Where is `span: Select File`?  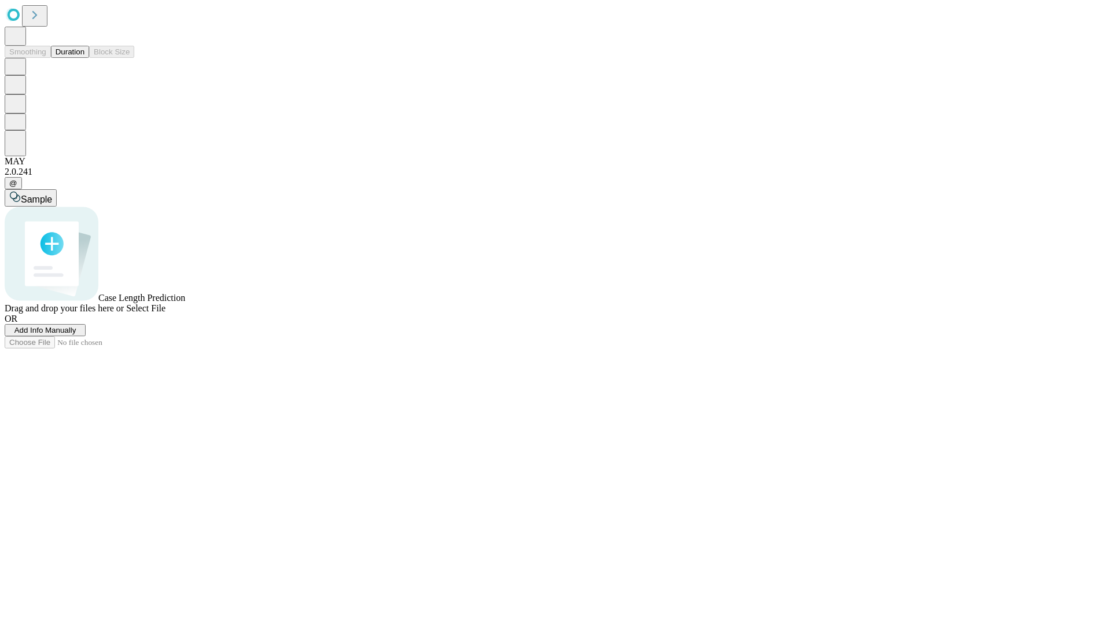
span: Select File is located at coordinates (146, 308).